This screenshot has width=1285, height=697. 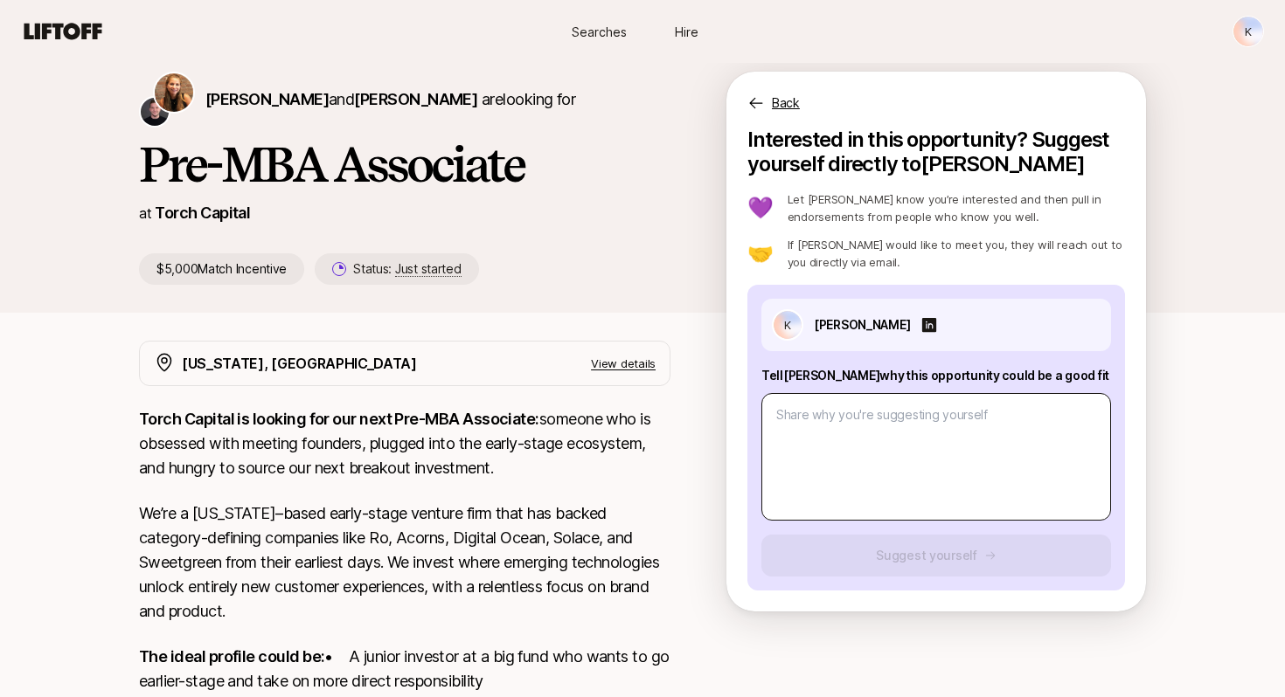 What do you see at coordinates (428, 269) in the screenshot?
I see `span: Just started` at bounding box center [428, 269].